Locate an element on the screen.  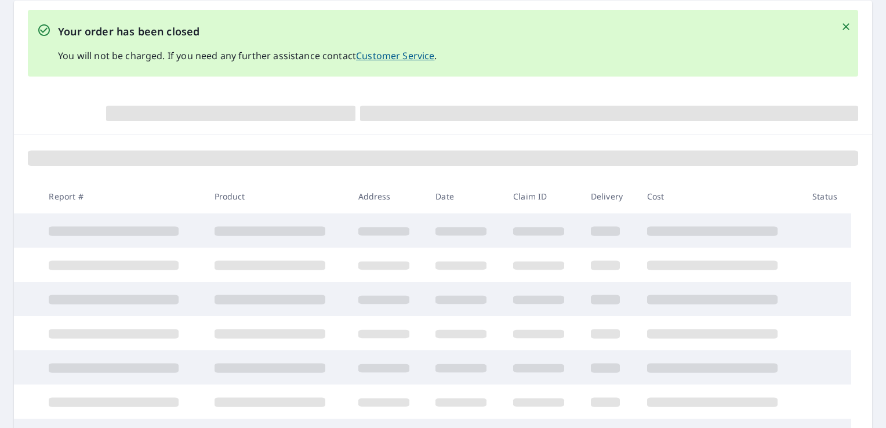
th: Claim ID is located at coordinates (543, 196).